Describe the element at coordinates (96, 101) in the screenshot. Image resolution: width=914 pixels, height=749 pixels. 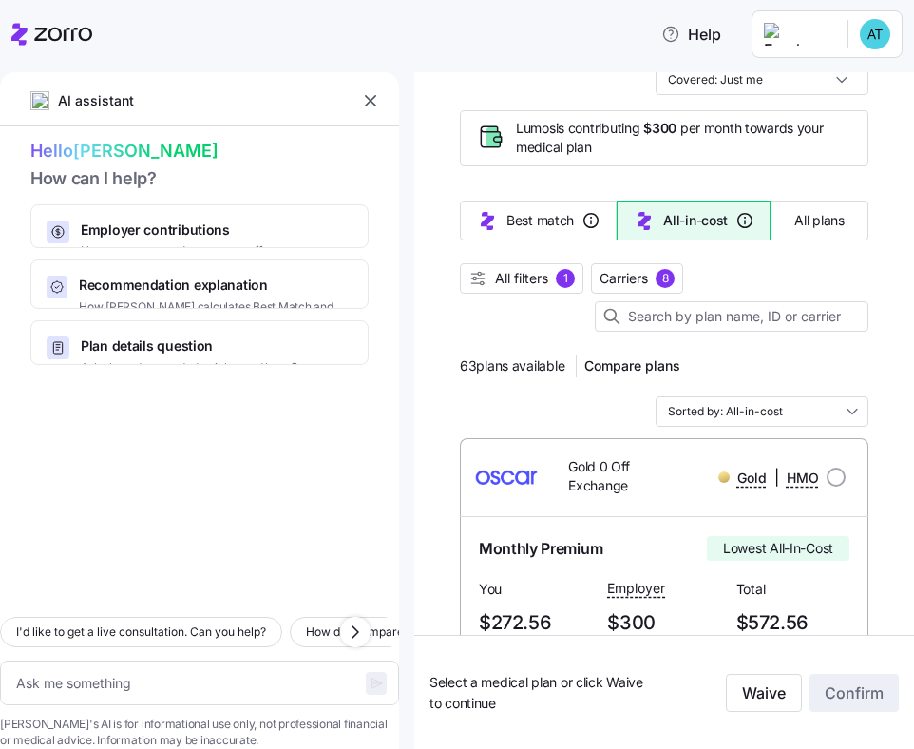
I see `span: AI assistant` at that location.